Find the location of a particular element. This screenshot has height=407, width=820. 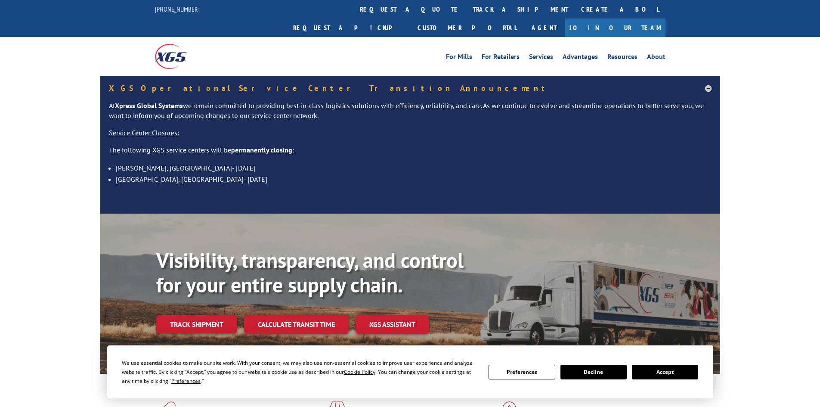

a: Join Our Team is located at coordinates (615, 28).